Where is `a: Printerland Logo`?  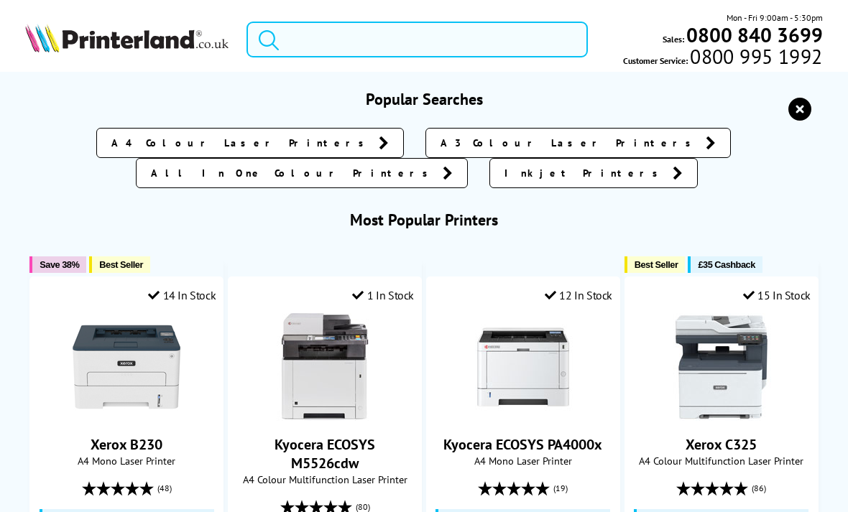 a: Printerland Logo is located at coordinates (126, 40).